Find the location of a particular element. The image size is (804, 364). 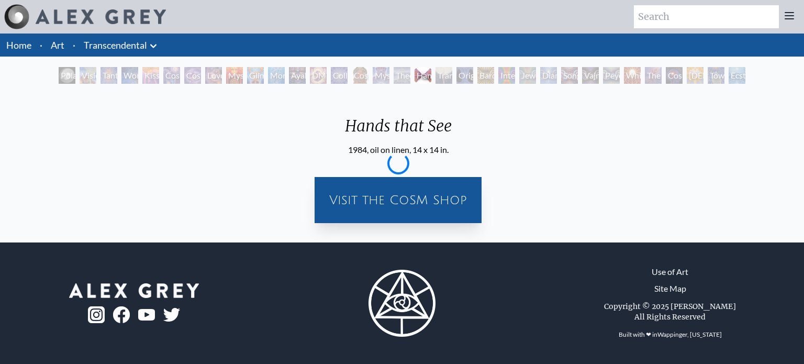

input: Search is located at coordinates (706, 17).